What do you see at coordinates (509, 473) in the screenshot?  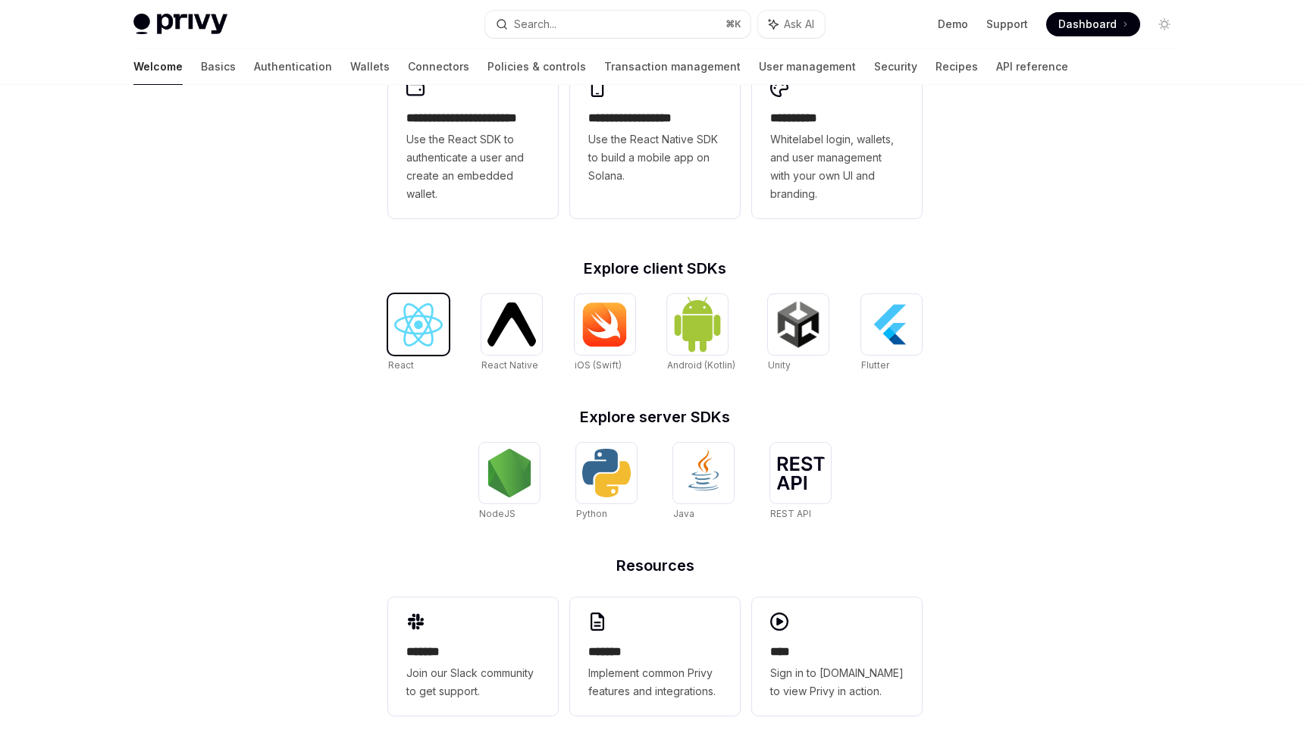 I see `img: NodeJS` at bounding box center [509, 473].